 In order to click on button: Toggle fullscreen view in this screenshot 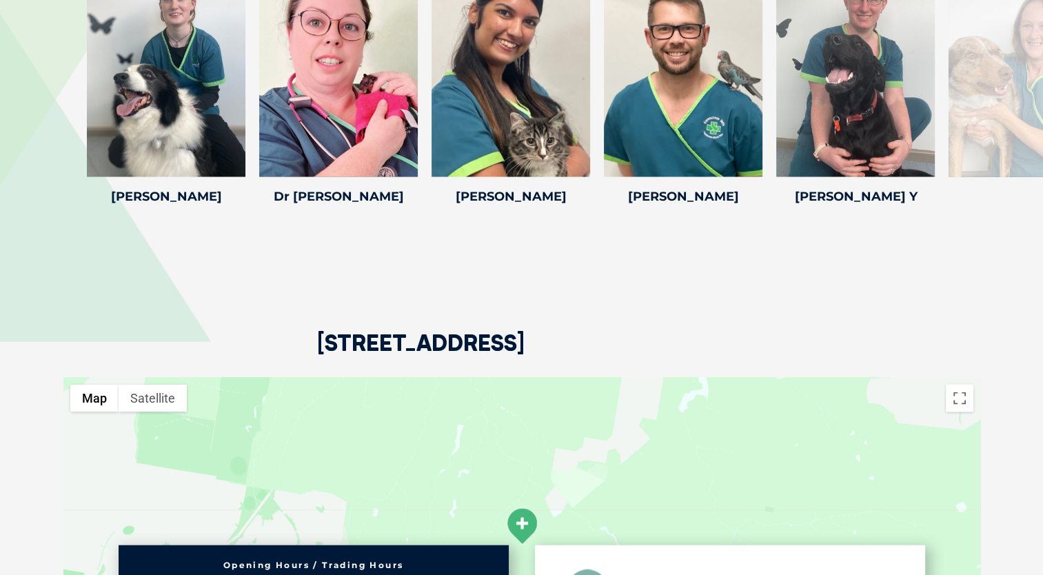, I will do `click(959, 398)`.